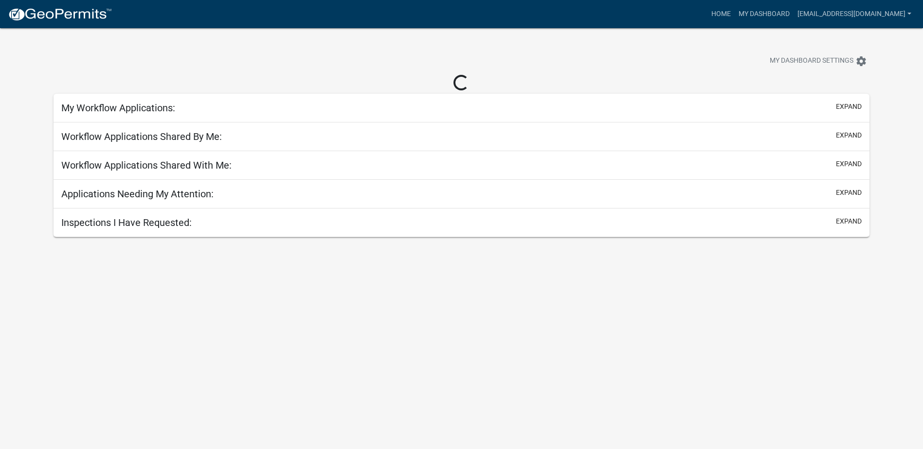 Image resolution: width=923 pixels, height=449 pixels. I want to click on h5: Workflow Applications Shared With Me:, so click(146, 165).